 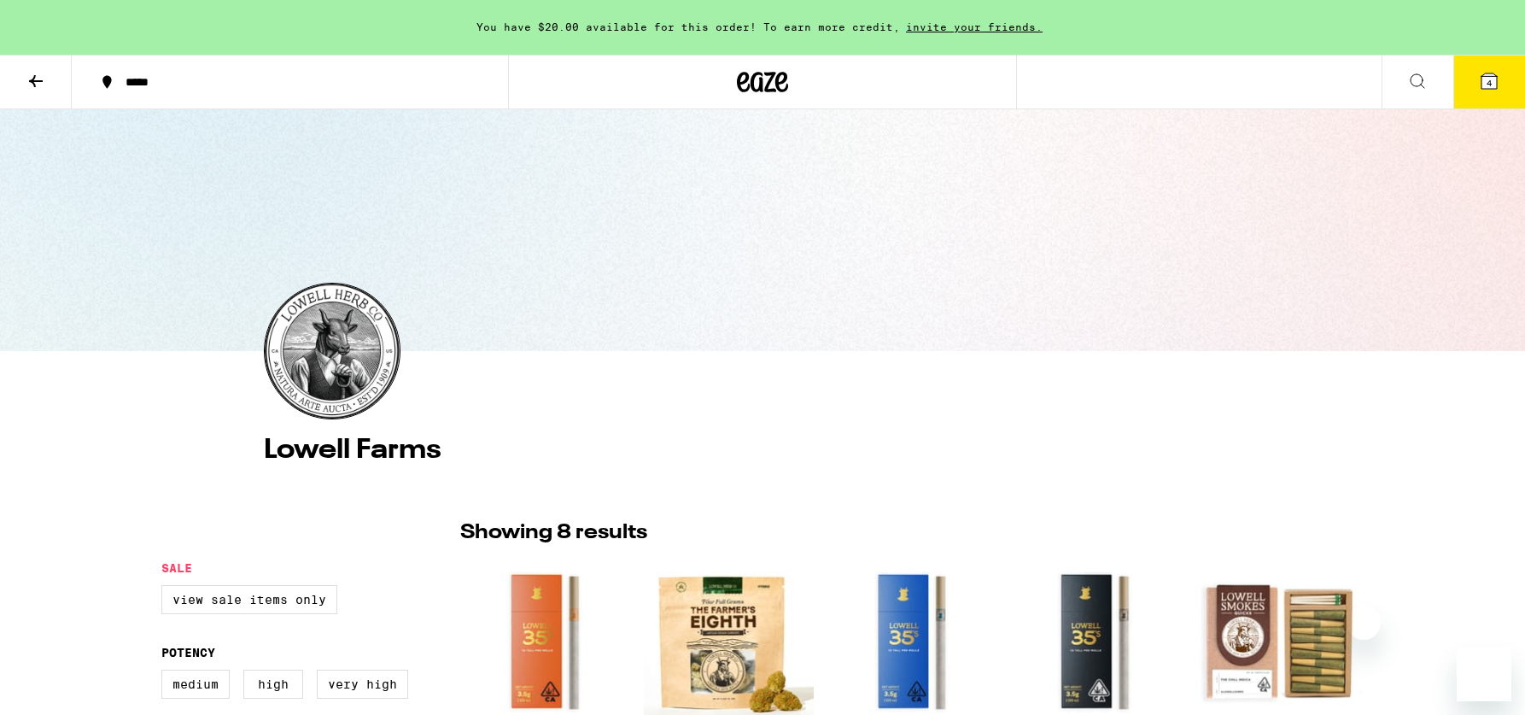 What do you see at coordinates (974, 26) in the screenshot?
I see `span: invite your friends.` at bounding box center [974, 26].